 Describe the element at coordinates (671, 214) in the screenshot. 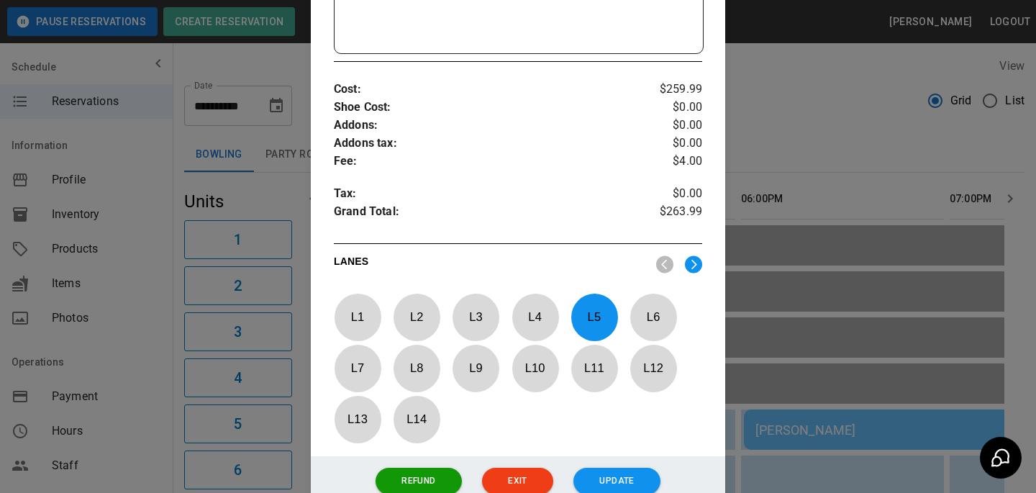

I see `p: $263.99` at that location.